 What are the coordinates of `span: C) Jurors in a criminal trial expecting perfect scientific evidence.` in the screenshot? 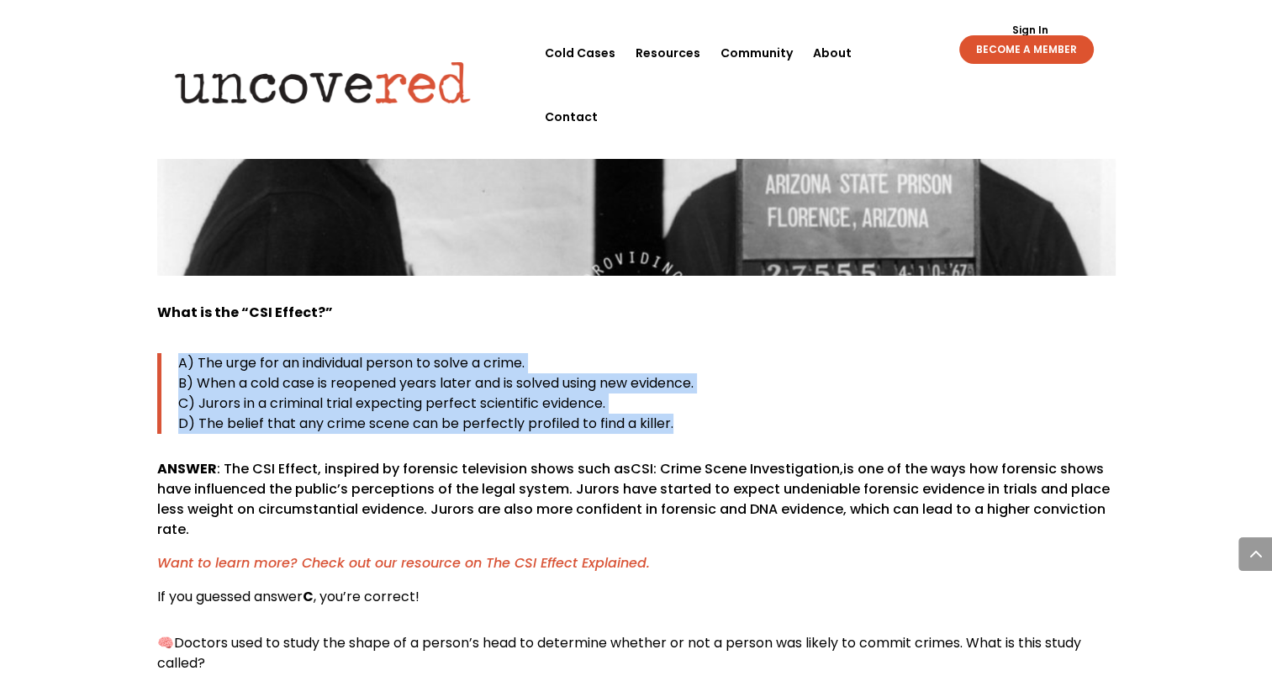 It's located at (392, 403).